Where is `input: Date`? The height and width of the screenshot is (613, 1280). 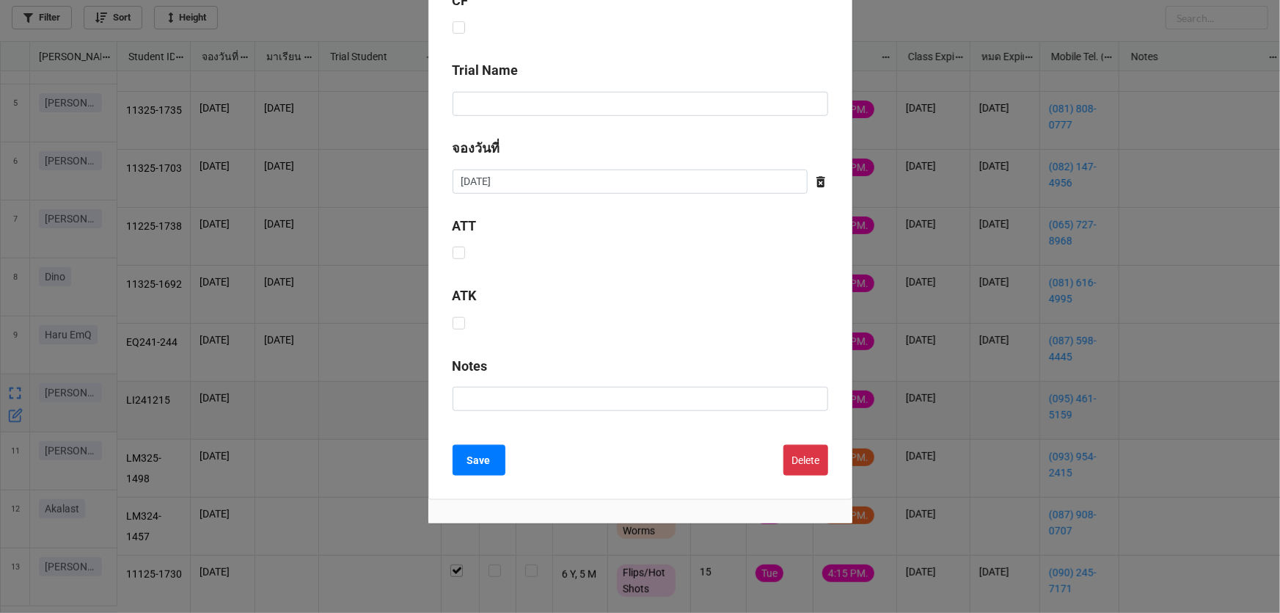 input: Date is located at coordinates (630, 182).